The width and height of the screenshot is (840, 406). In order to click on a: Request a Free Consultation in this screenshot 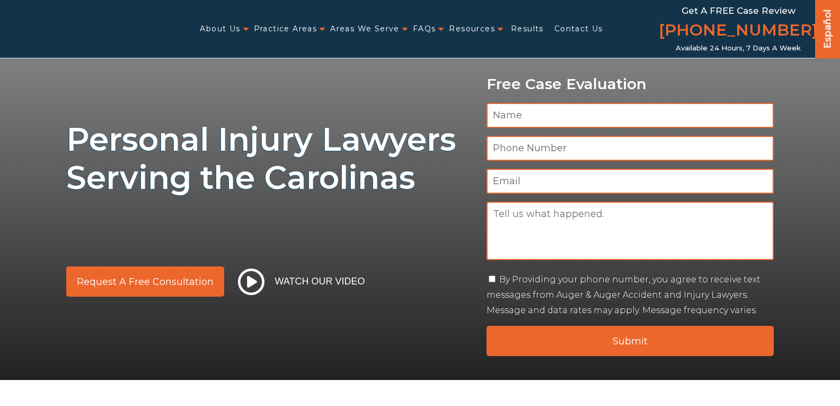, I will do `click(145, 281)`.